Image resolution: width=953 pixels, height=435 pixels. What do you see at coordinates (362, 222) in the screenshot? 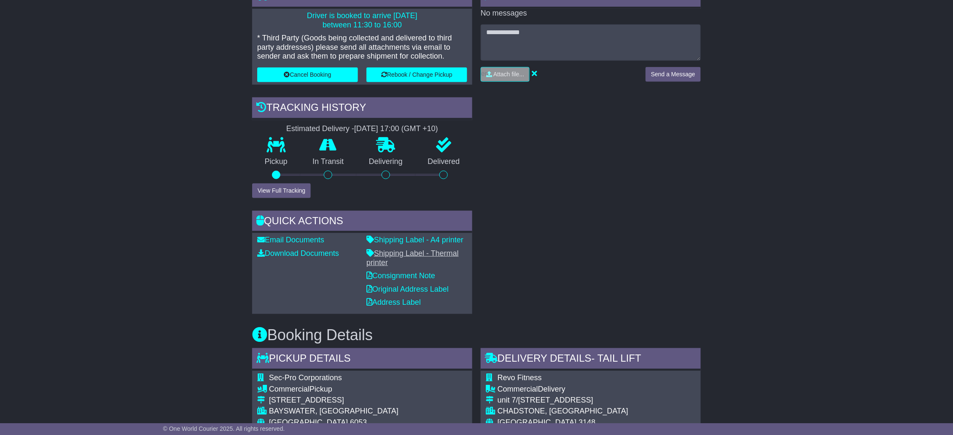
I see `div: Quick Actions` at bounding box center [362, 222].